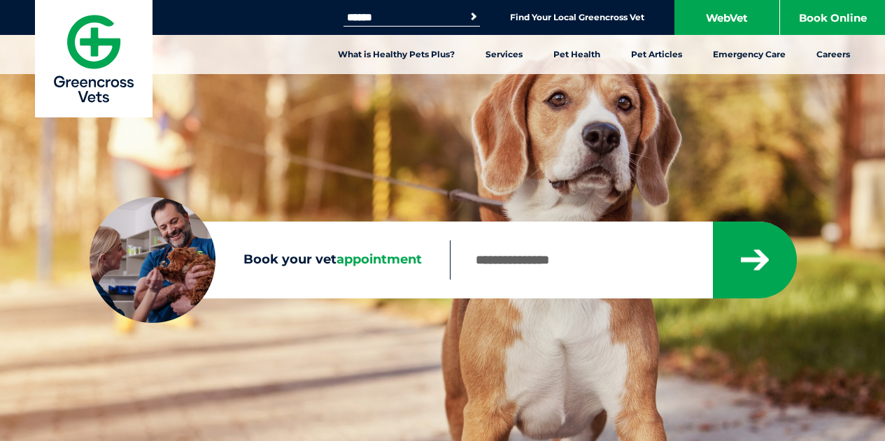 The height and width of the screenshot is (441, 885). I want to click on span: appointment, so click(379, 260).